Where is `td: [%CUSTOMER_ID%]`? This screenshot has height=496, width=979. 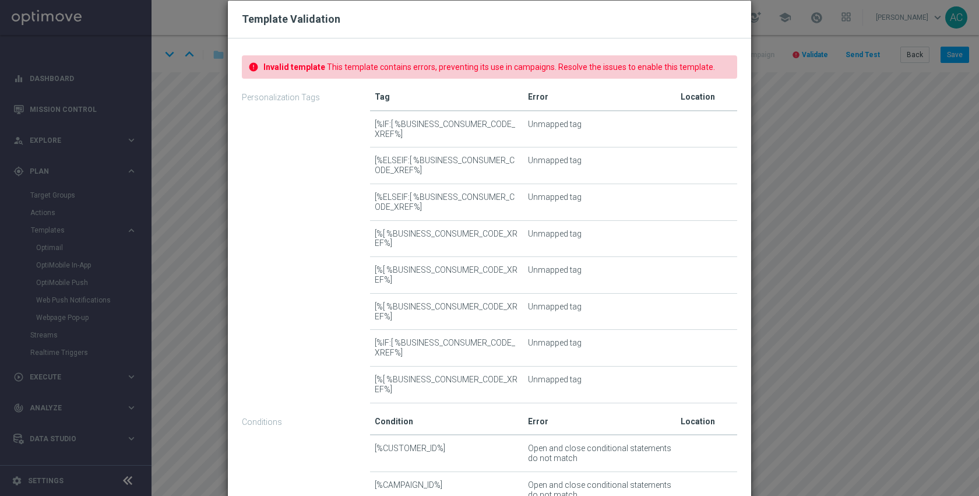
td: [%CUSTOMER_ID%] is located at coordinates (446, 453).